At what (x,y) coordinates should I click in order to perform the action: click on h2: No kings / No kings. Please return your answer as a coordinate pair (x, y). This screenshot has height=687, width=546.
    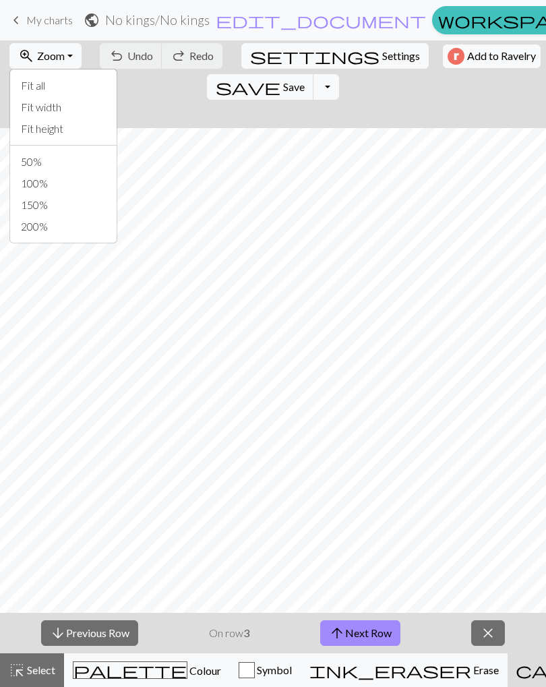
    Looking at the image, I should click on (157, 20).